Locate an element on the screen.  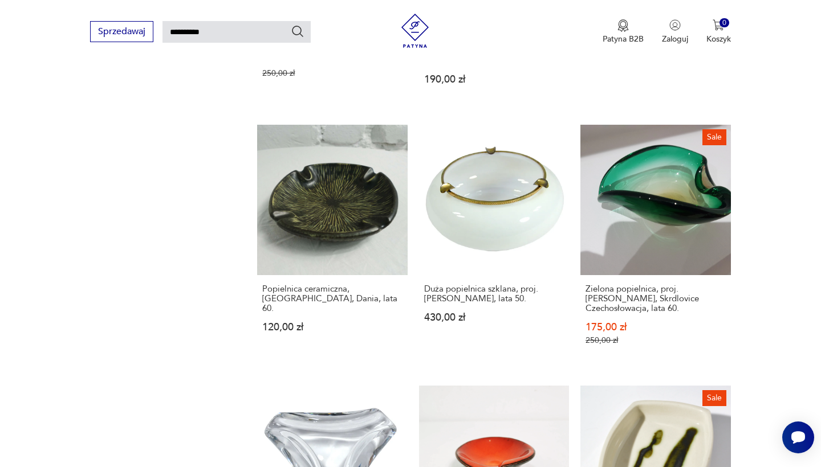
img: Ikona medalu is located at coordinates (623, 26).